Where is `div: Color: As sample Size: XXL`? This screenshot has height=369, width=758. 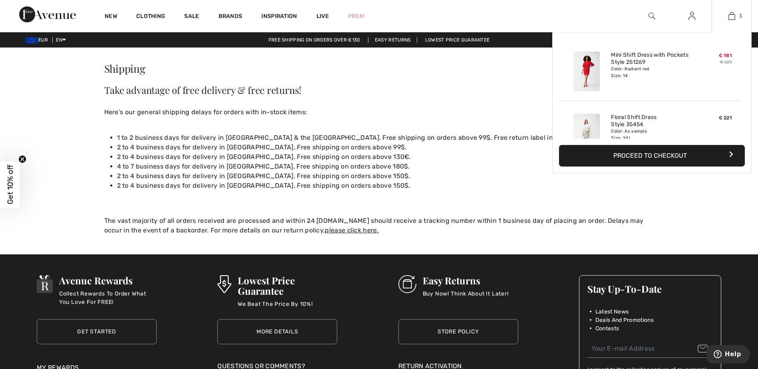 div: Color: As sample Size: XXL is located at coordinates (650, 135).